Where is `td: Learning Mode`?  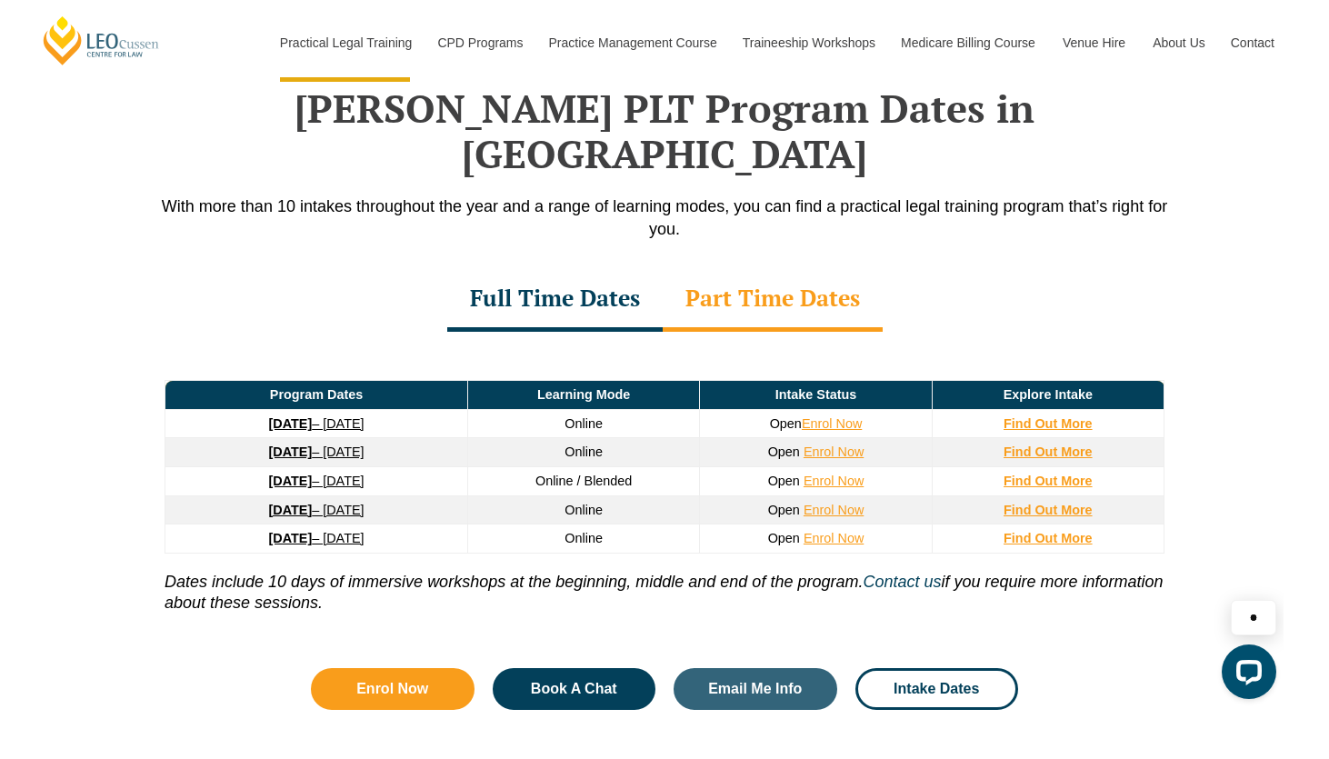
td: Learning Mode is located at coordinates (583, 395).